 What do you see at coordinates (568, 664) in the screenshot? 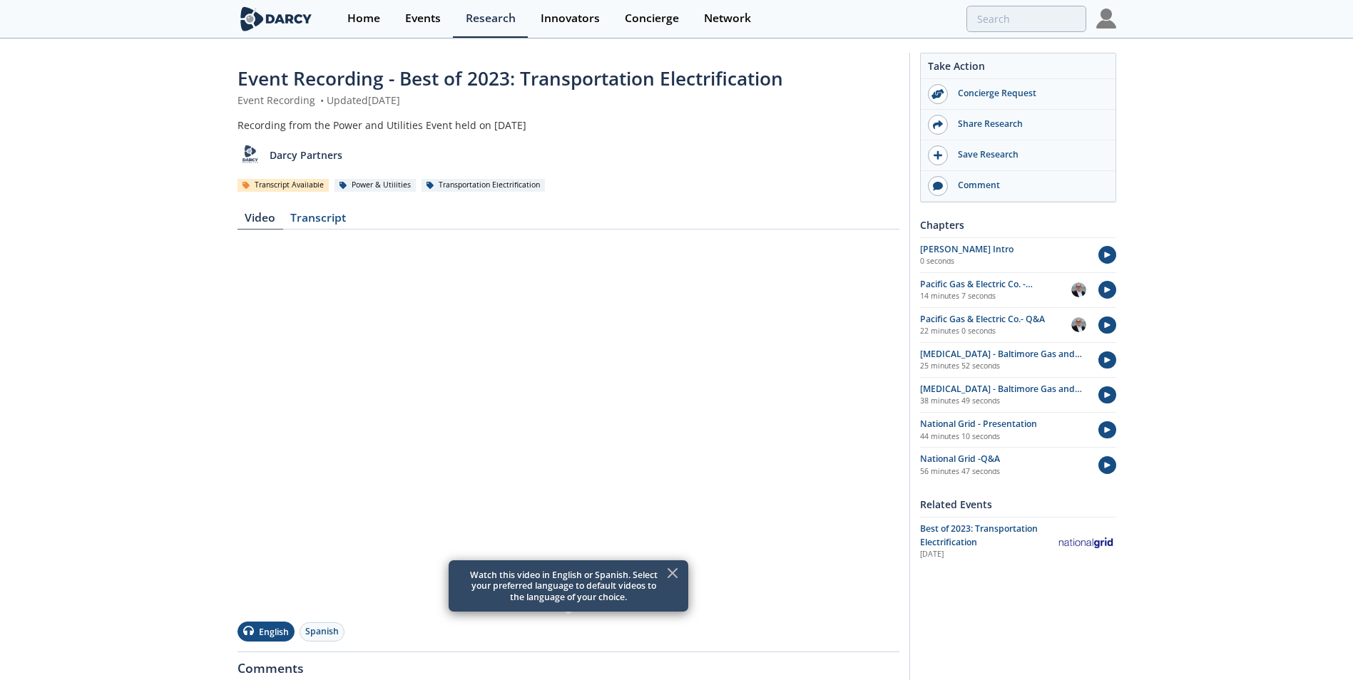
I see `div: Comments` at bounding box center [568, 664].